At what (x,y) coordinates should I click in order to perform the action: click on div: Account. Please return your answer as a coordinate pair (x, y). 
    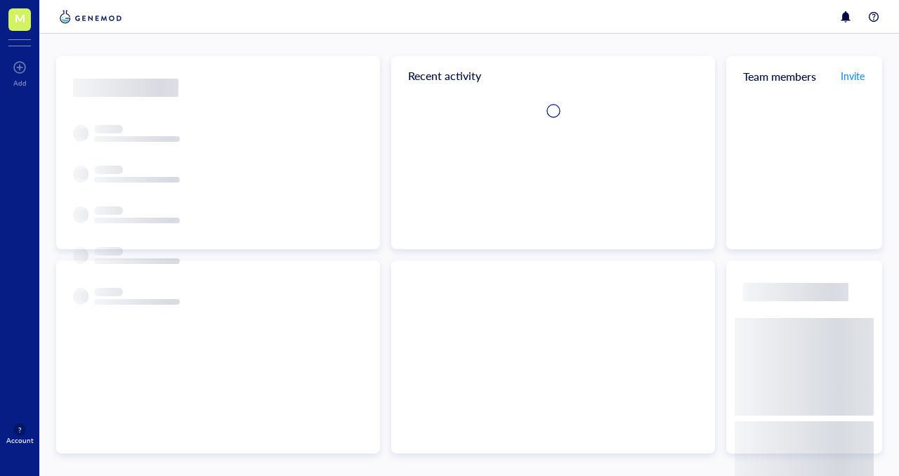
    Looking at the image, I should click on (20, 441).